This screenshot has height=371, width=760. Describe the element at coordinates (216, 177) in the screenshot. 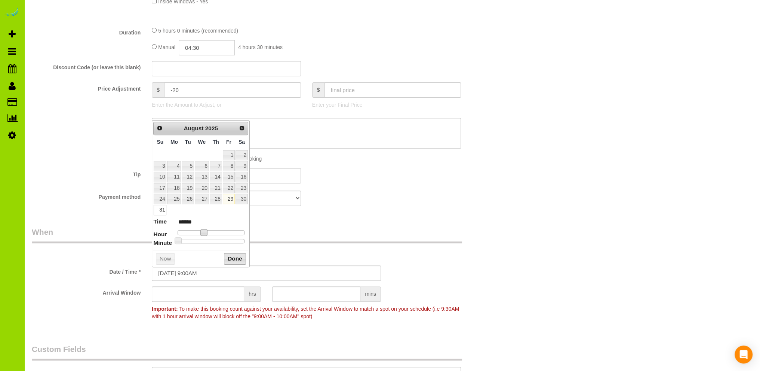

I see `a: 14` at that location.